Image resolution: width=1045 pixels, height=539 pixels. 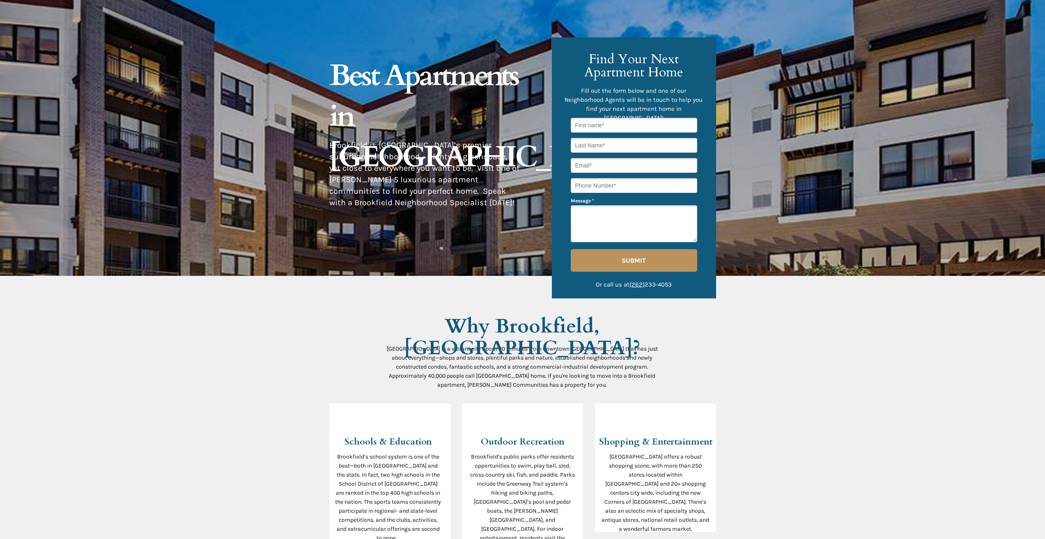 What do you see at coordinates (634, 260) in the screenshot?
I see `span: SUBMIT` at bounding box center [634, 260].